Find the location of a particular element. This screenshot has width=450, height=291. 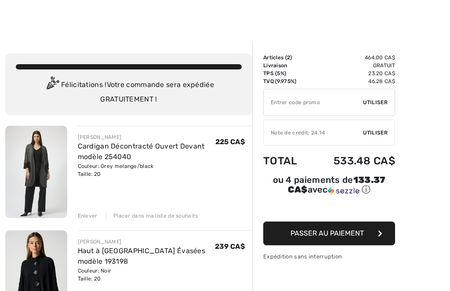

div: Couleur: Noir Taille: 20 is located at coordinates (146, 274).